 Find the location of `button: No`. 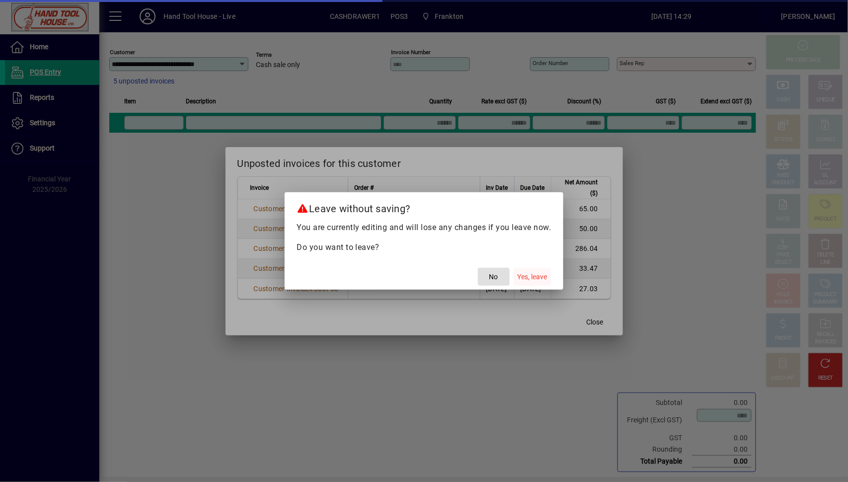

button: No is located at coordinates (494, 277).